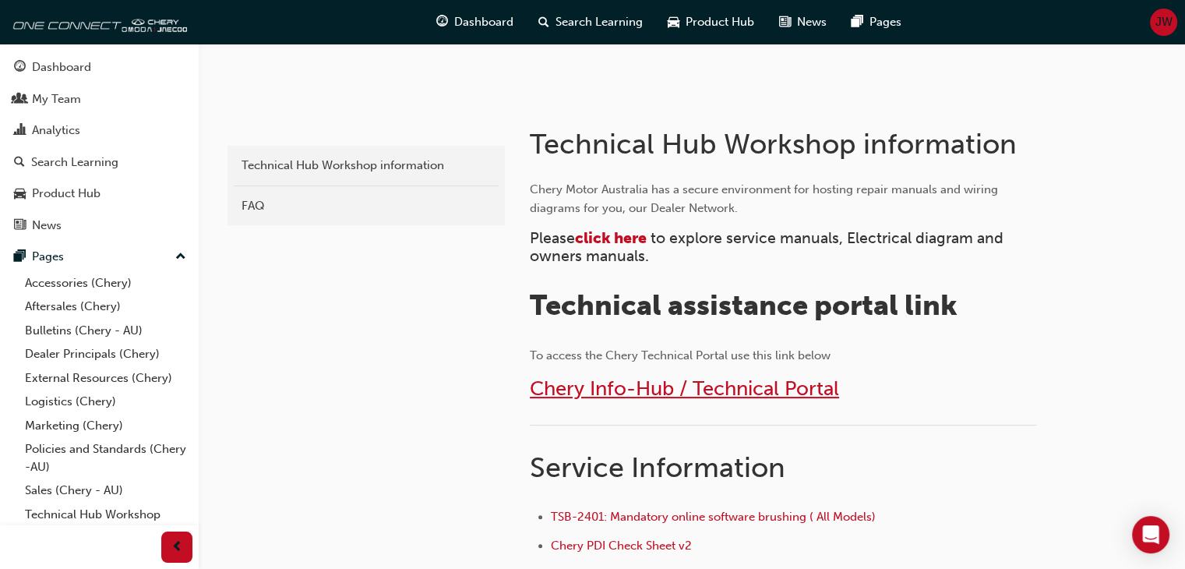  Describe the element at coordinates (680, 355) in the screenshot. I see `span: To access the Chery Technical Portal use this link below` at that location.